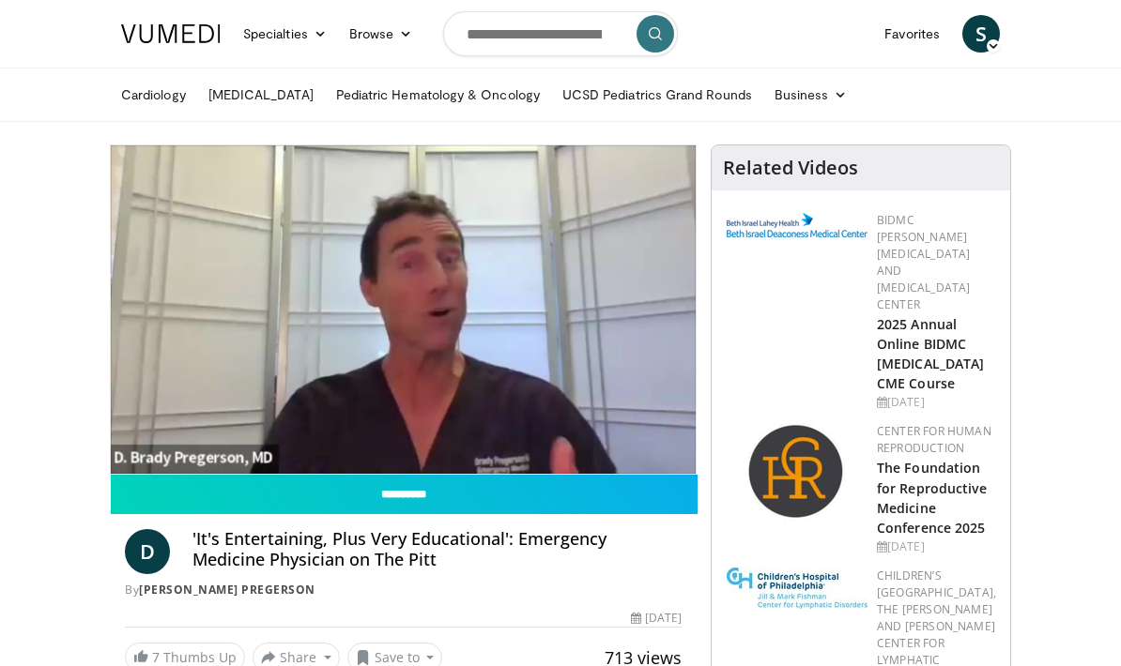 Image resolution: width=1121 pixels, height=666 pixels. I want to click on a: Browse, so click(381, 34).